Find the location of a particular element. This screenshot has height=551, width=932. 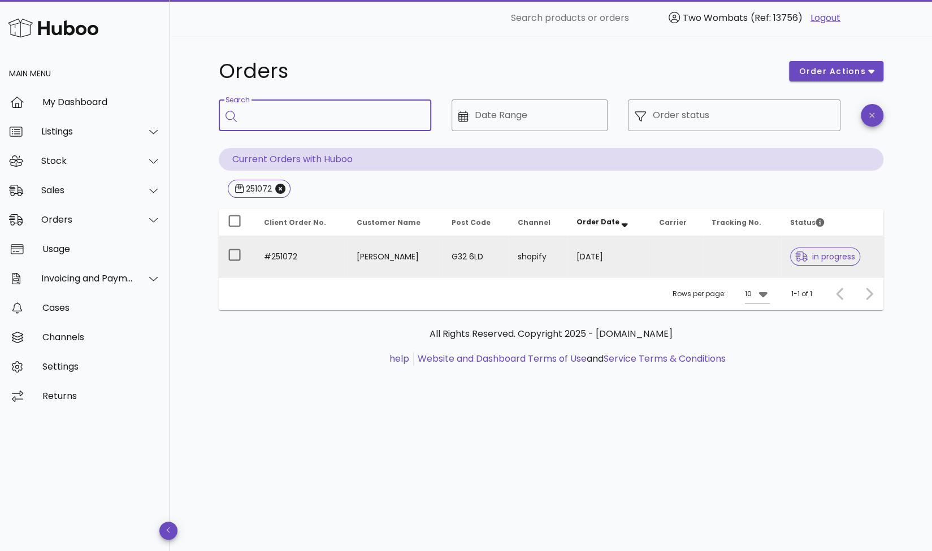

div: Invoicing and Payments is located at coordinates (87, 278).